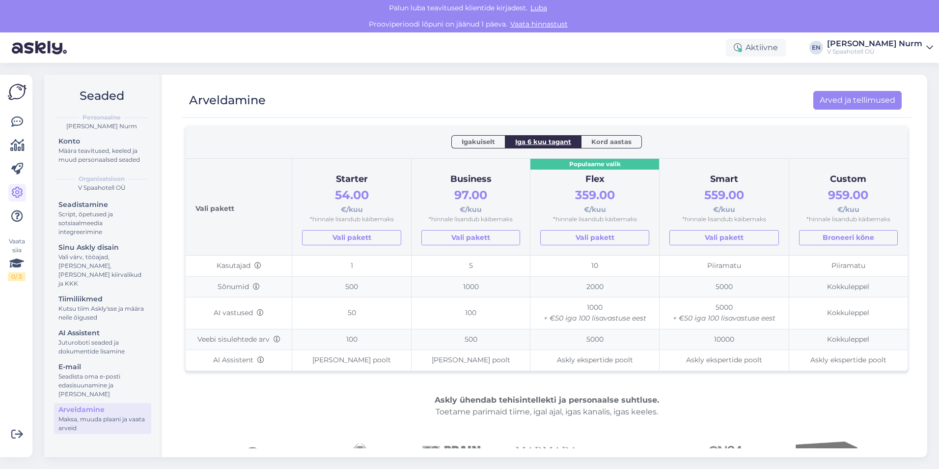  What do you see at coordinates (103, 155) in the screenshot?
I see `div: Määra teavitused, keeled ja muud personaalsed seaded` at bounding box center [103, 155].